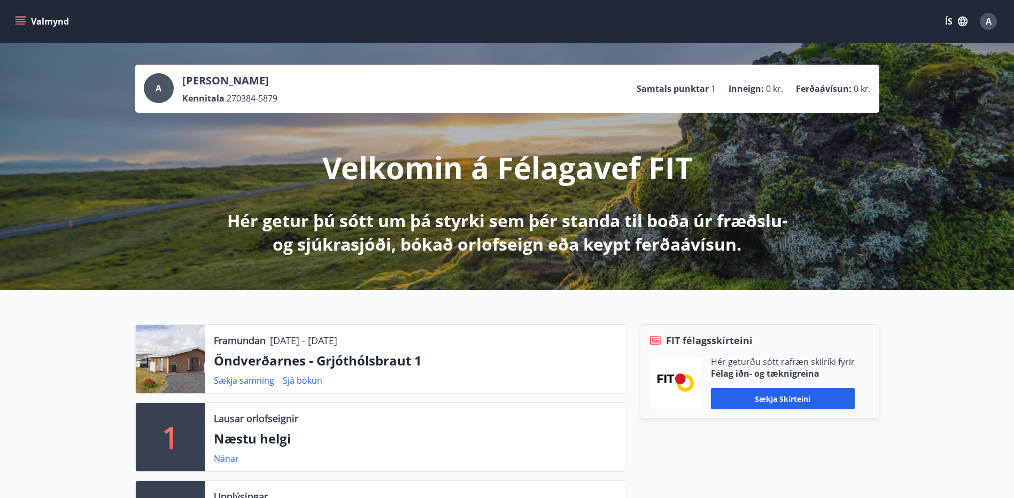 The image size is (1014, 498). What do you see at coordinates (256, 418) in the screenshot?
I see `p: Lausar orlofseignir` at bounding box center [256, 418].